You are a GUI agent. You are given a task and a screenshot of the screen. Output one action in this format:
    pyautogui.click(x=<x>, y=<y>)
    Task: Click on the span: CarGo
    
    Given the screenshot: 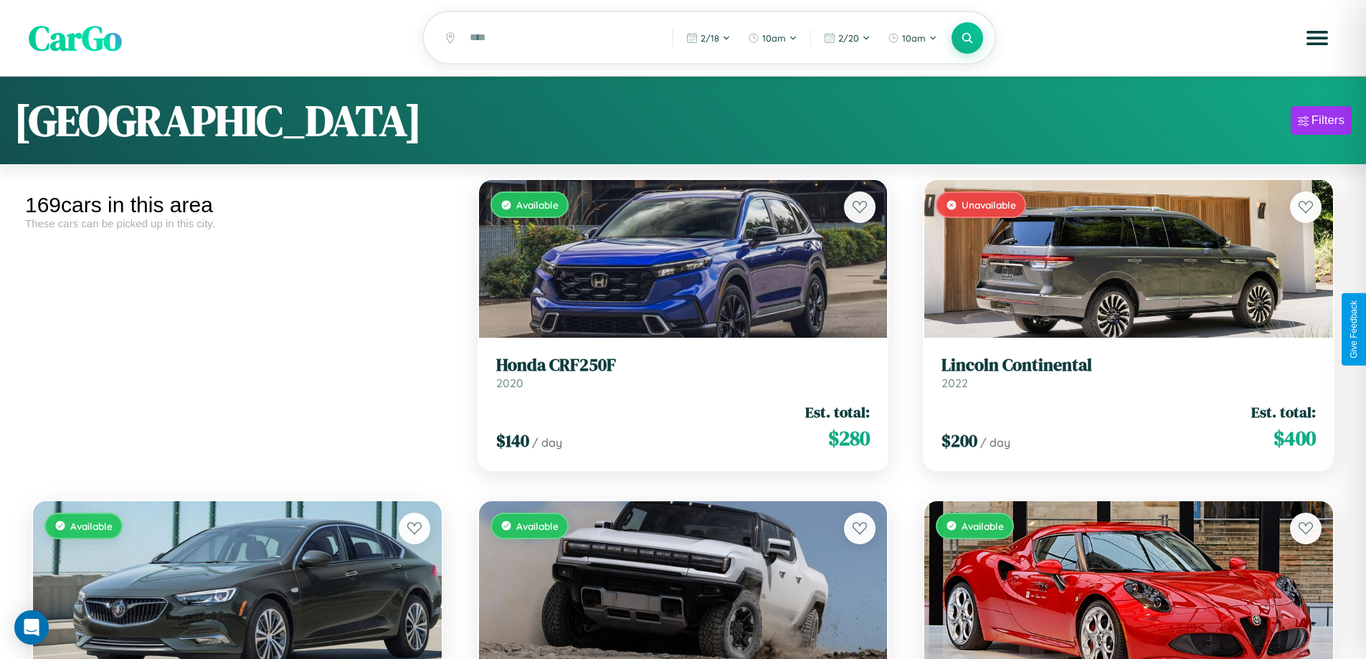 What is the action you would take?
    pyautogui.click(x=75, y=38)
    